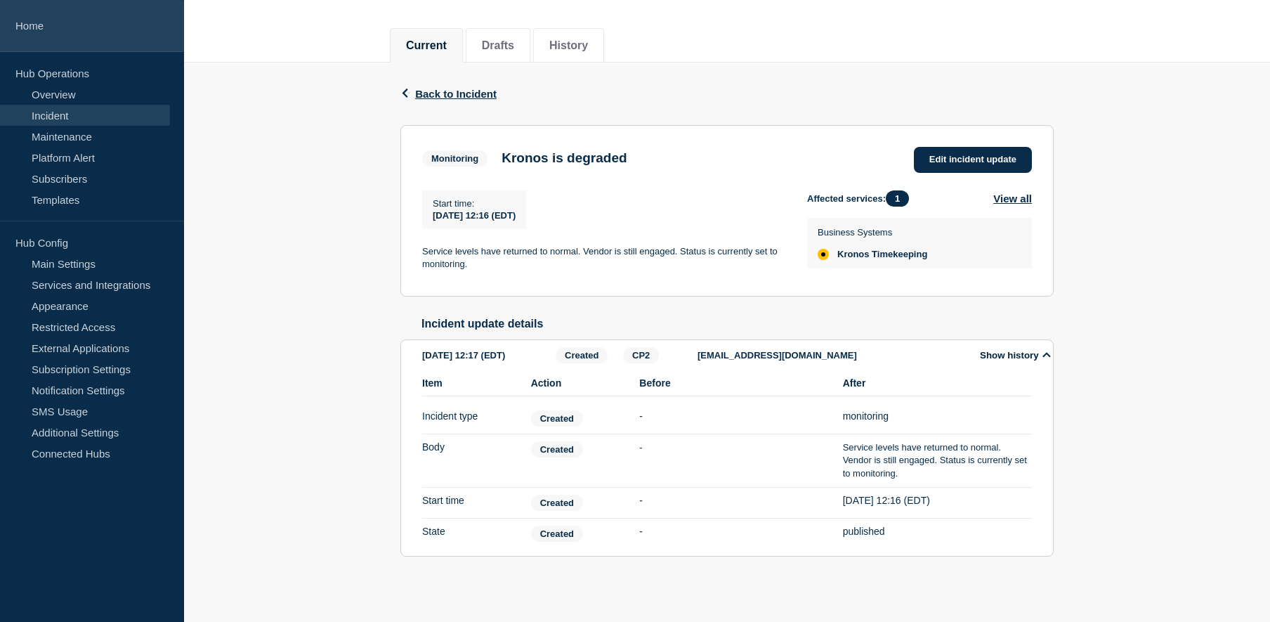 The image size is (1270, 622). Describe the element at coordinates (937, 418) in the screenshot. I see `div: monitoring` at that location.